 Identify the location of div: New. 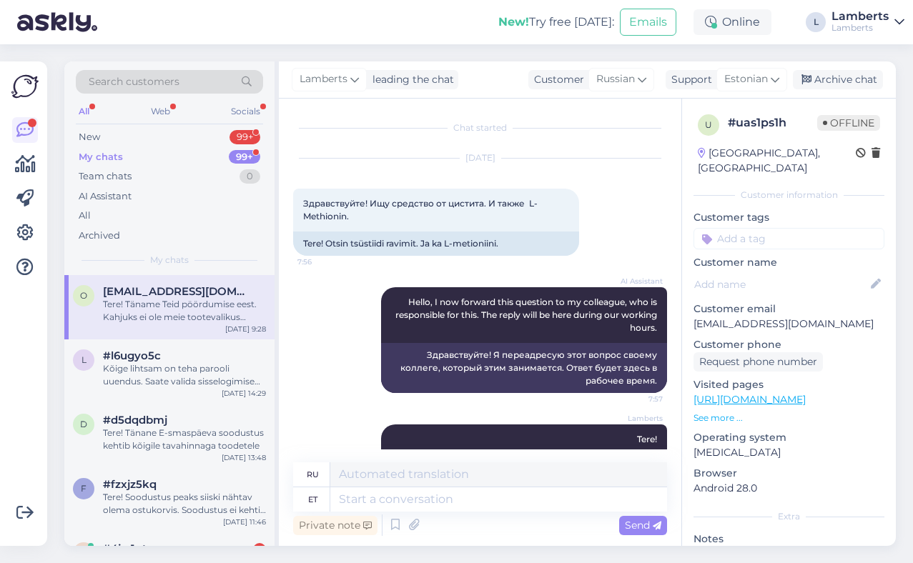
(89, 137).